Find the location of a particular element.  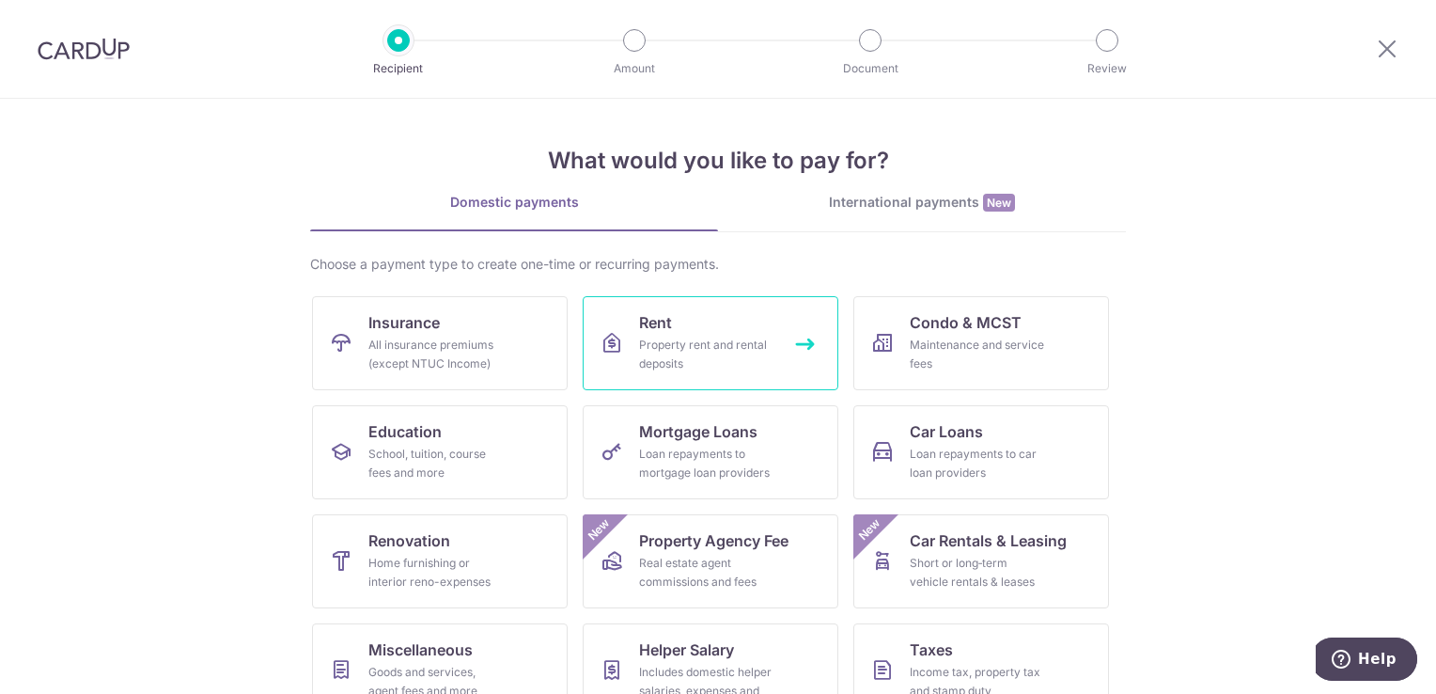

div: School, tuition, course fees and more is located at coordinates (436, 463).